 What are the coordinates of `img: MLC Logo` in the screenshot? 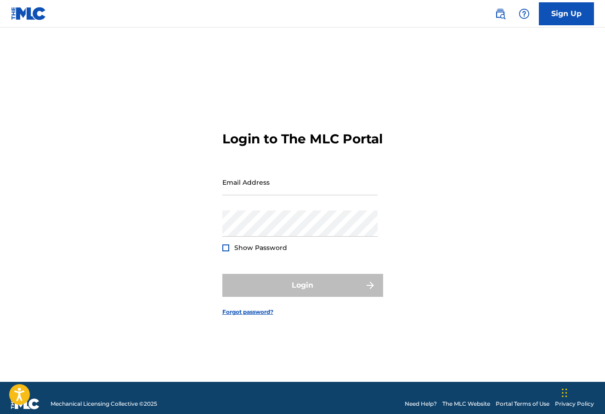 It's located at (28, 13).